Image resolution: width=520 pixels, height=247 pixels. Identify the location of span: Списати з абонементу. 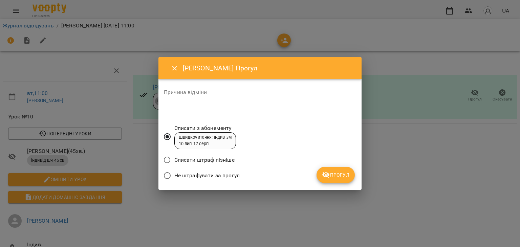
(205, 128).